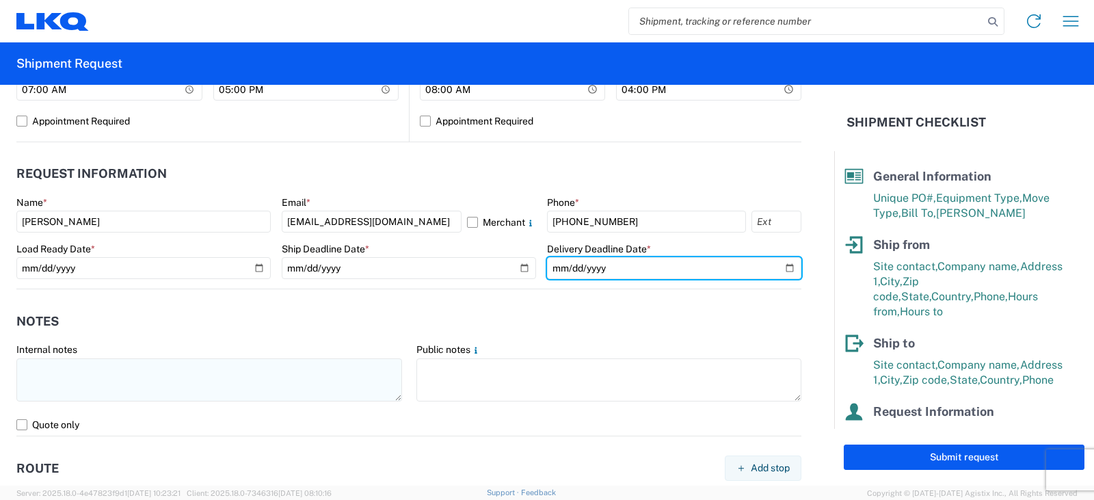 The width and height of the screenshot is (1094, 500). Describe the element at coordinates (46, 349) in the screenshot. I see `label: Internal notes` at that location.